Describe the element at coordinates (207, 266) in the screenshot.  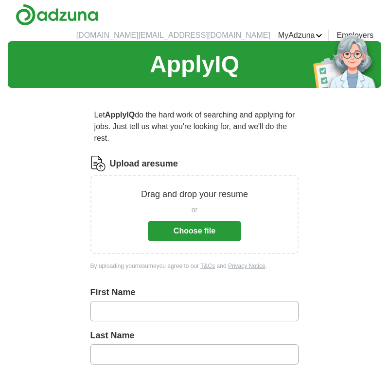
I see `a: T&Cs` at that location.